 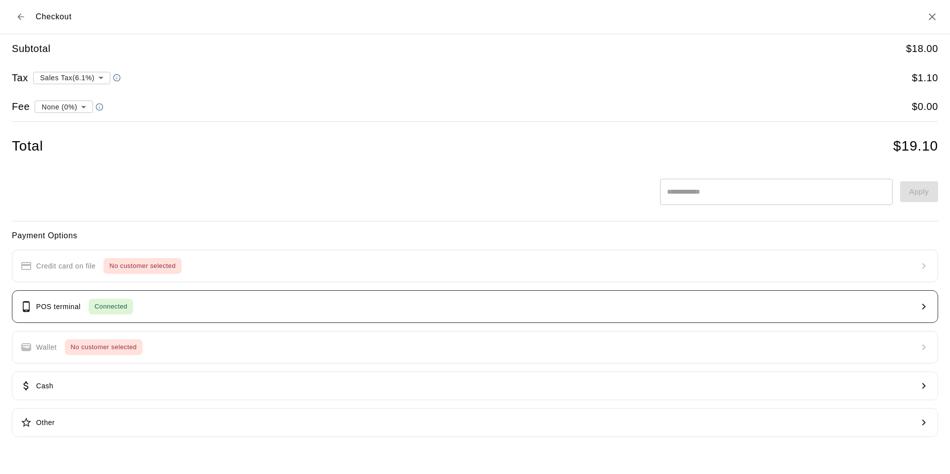 I want to click on h5: Tax, so click(x=20, y=78).